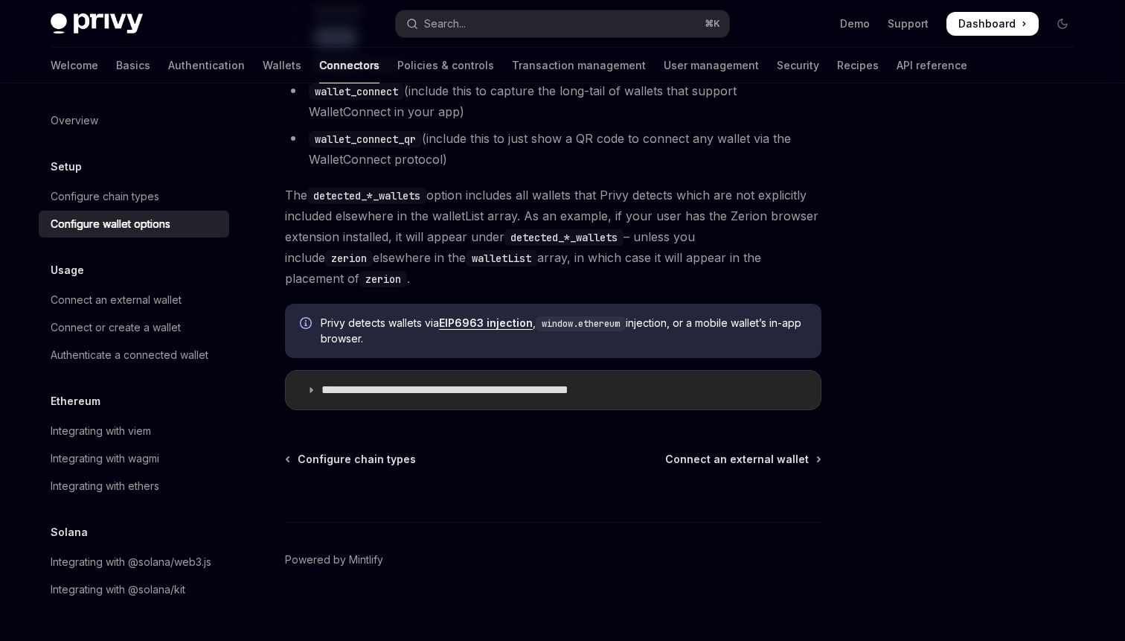 This screenshot has height=641, width=1125. Describe the element at coordinates (134, 327) in the screenshot. I see `a: Connect or create a wallet` at that location.